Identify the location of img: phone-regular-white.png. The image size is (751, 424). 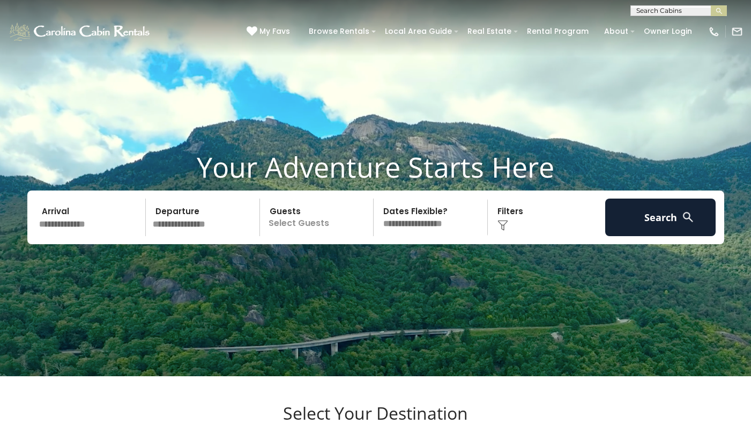
(714, 32).